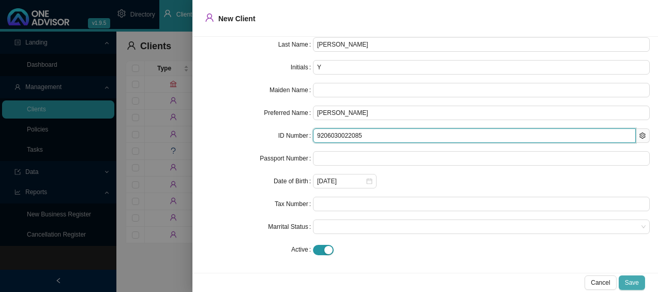  What do you see at coordinates (302, 67) in the screenshot?
I see `label: Initials` at bounding box center [302, 67].